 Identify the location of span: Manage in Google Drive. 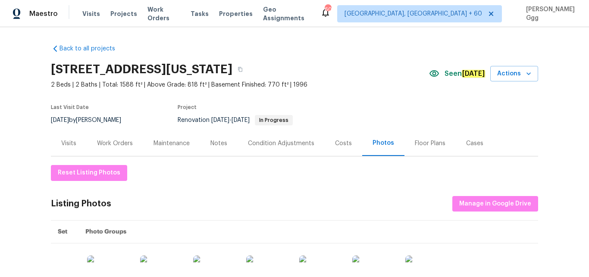
(495, 204).